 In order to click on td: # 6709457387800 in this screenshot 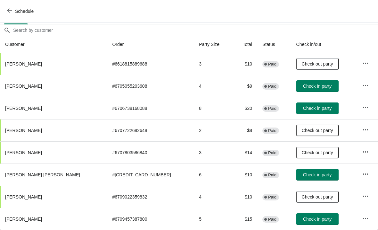, I will do `click(150, 218)`.